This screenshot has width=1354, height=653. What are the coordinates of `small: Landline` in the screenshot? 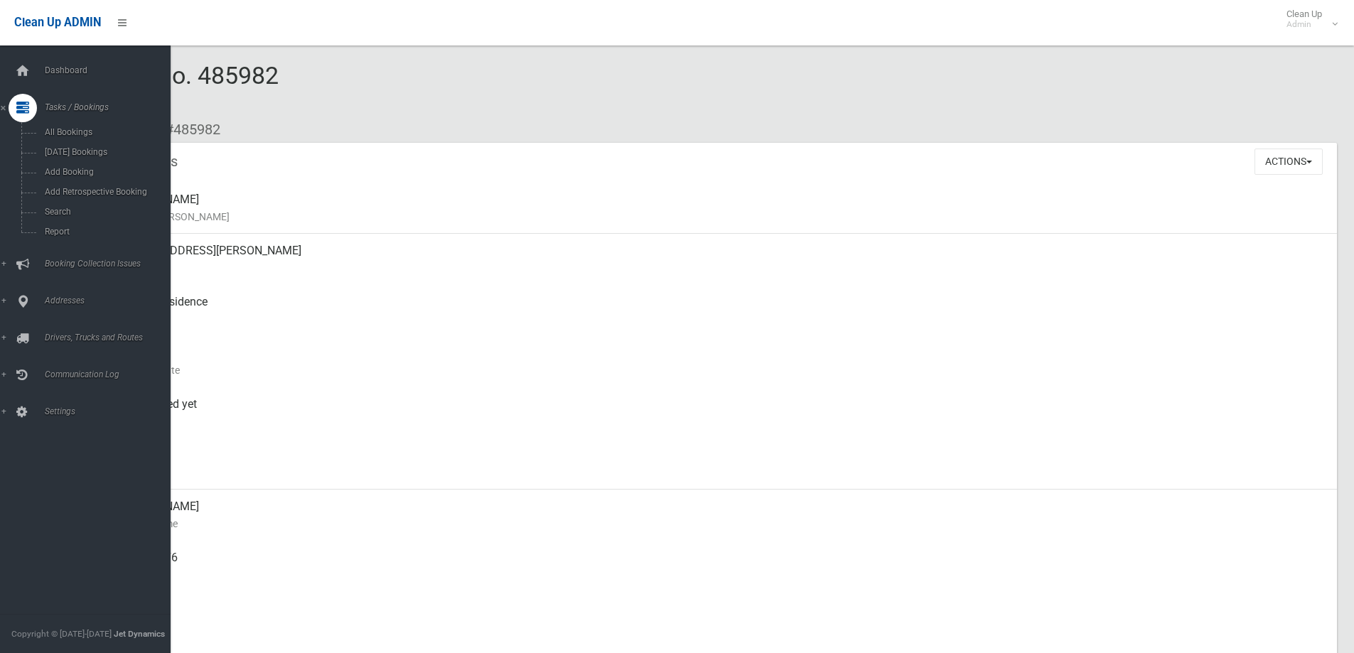 It's located at (719, 626).